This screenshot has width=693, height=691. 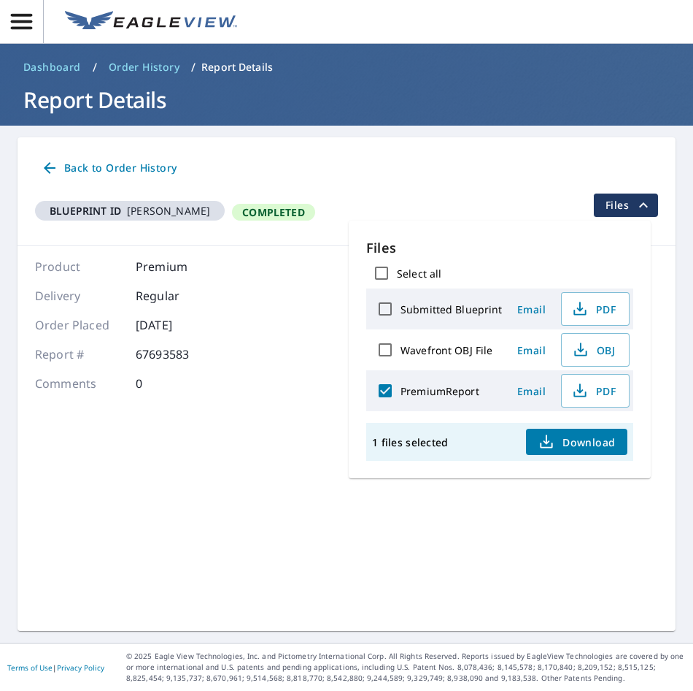 I want to click on button: Download, so click(x=577, y=442).